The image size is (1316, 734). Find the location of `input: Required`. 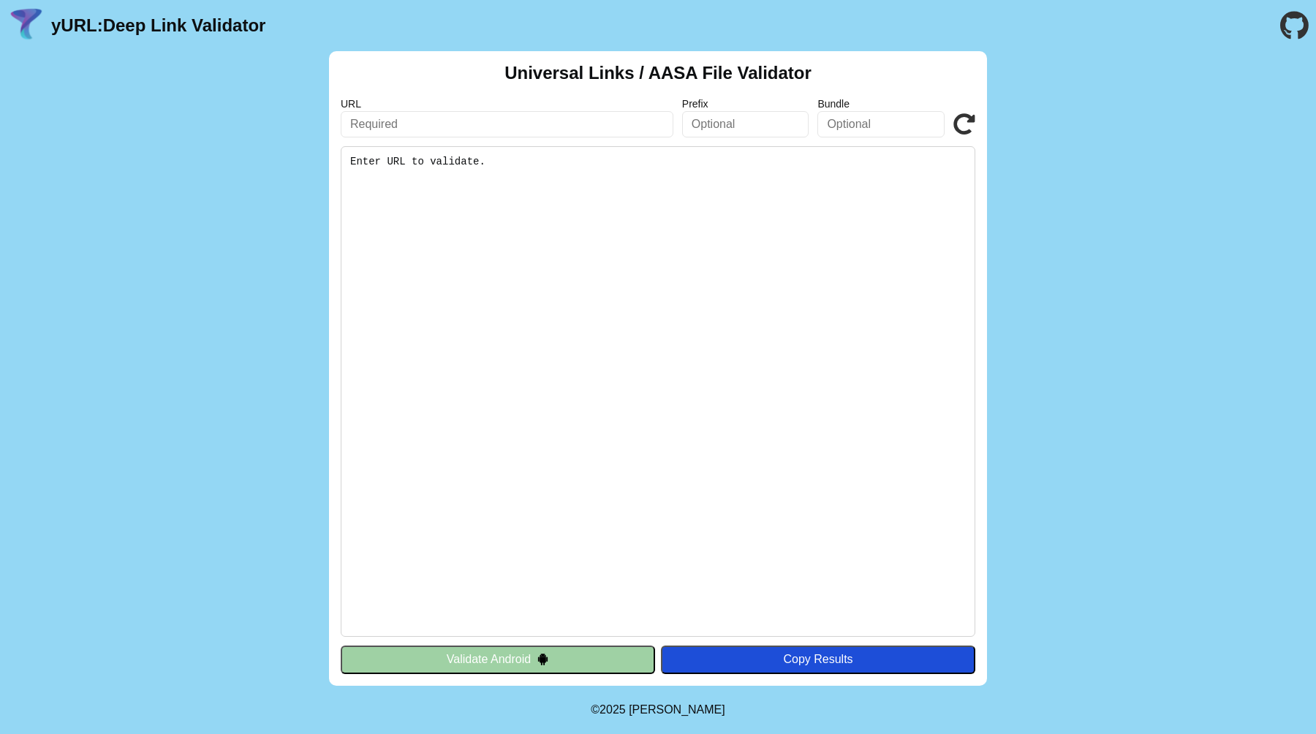

input: Required is located at coordinates (507, 124).